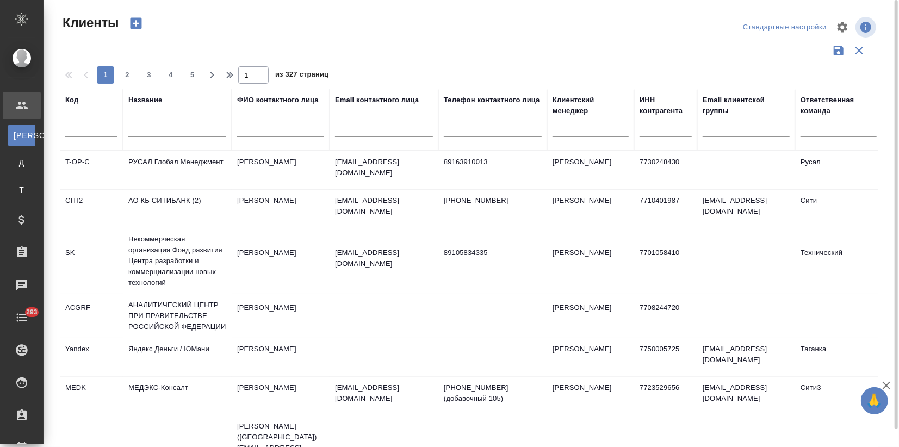 The width and height of the screenshot is (899, 447). Describe the element at coordinates (591, 106) in the screenshot. I see `div: Клиентский менеджер` at that location.